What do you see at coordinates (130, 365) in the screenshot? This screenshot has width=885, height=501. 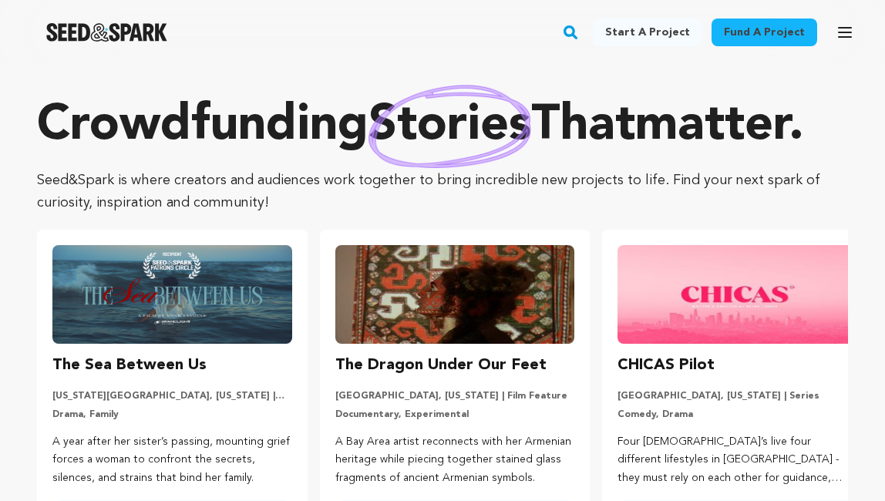 I see `h3: The Sea Between Us` at bounding box center [130, 365].